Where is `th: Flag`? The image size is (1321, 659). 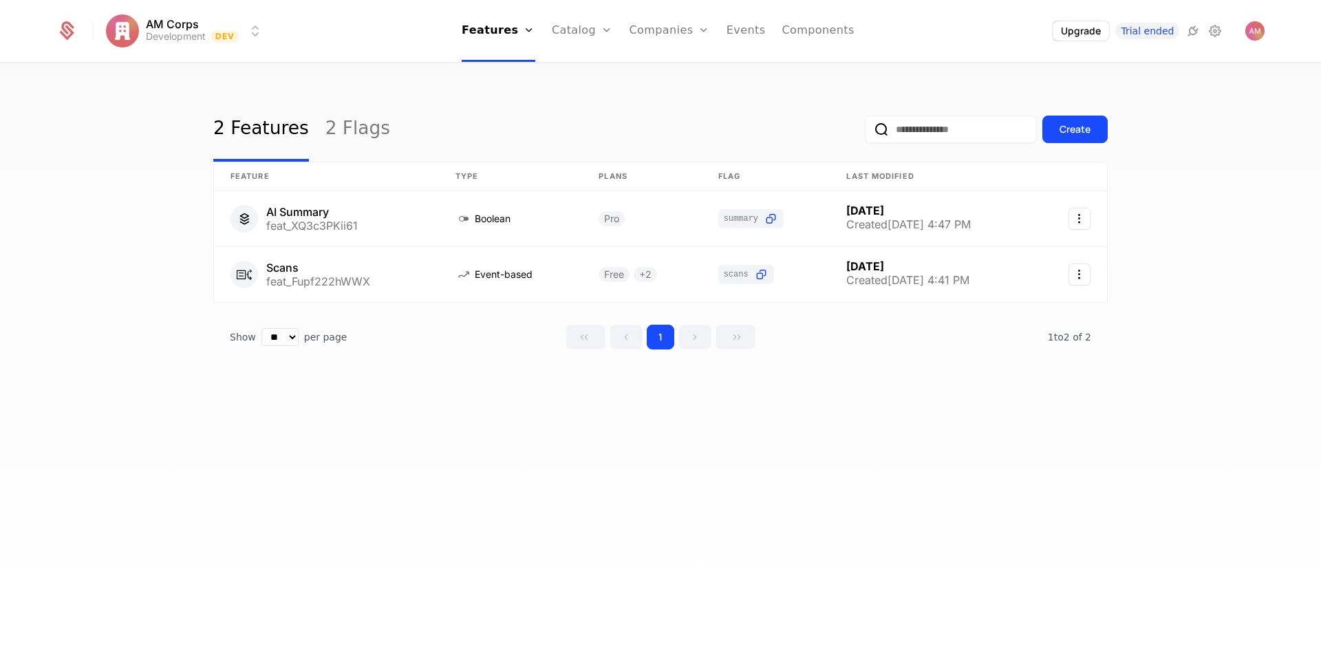 th: Flag is located at coordinates (766, 177).